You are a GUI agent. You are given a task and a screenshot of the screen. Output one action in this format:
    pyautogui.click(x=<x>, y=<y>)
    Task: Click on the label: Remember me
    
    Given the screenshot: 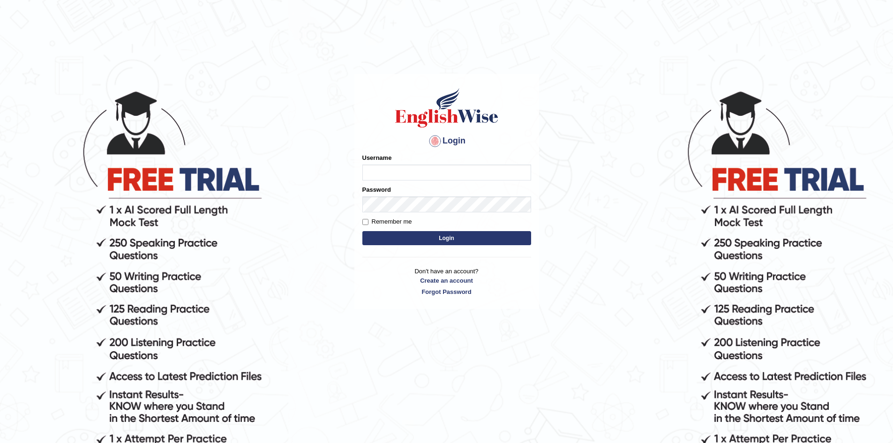 What is the action you would take?
    pyautogui.click(x=387, y=222)
    